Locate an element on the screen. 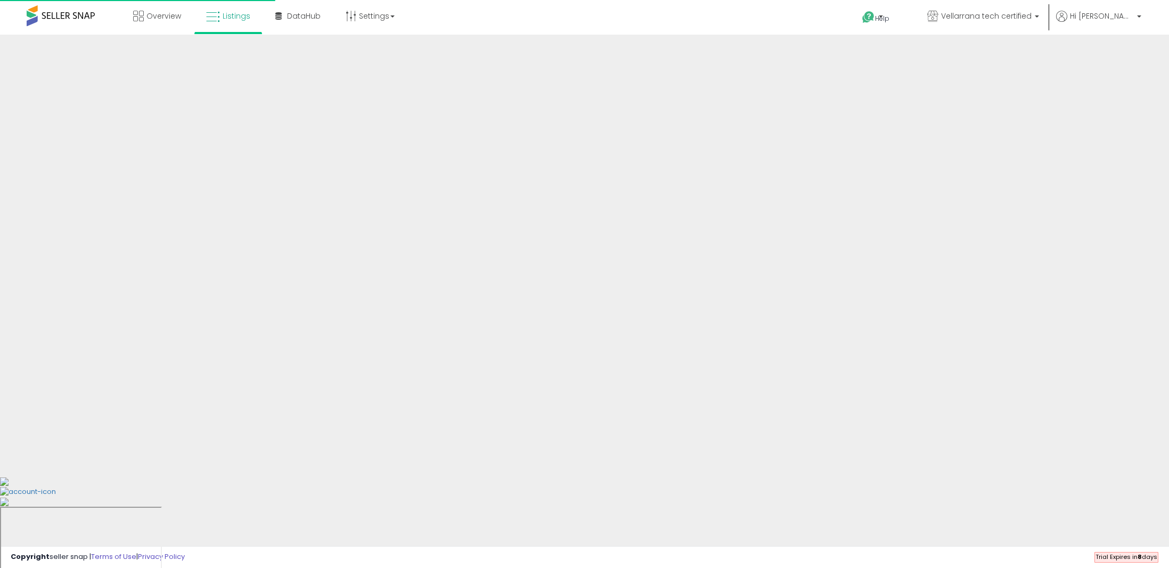  span: Vellarrana tech certified is located at coordinates (986, 16).